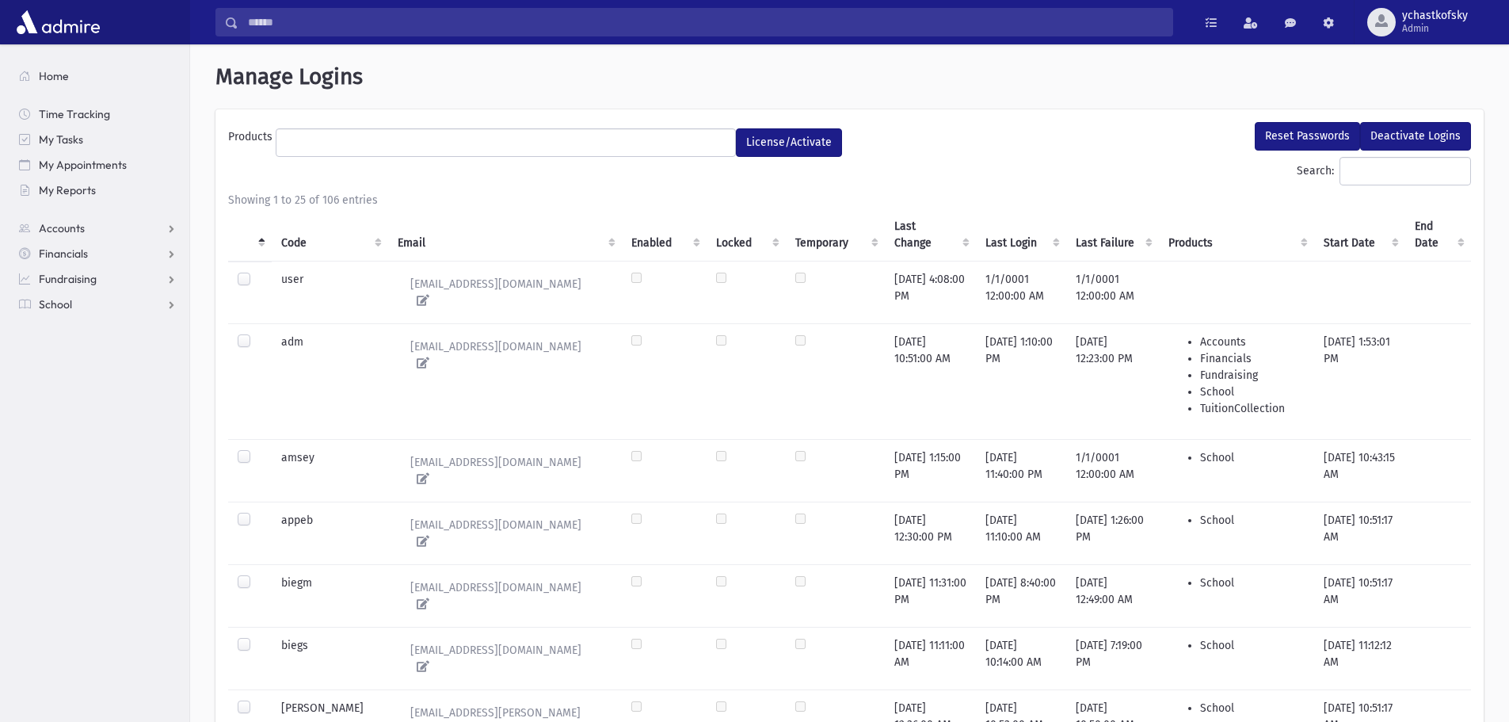 Image resolution: width=1509 pixels, height=722 pixels. I want to click on td: biegs, so click(330, 658).